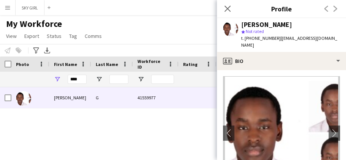 This screenshot has height=160, width=346. What do you see at coordinates (282, 9) in the screenshot?
I see `h3: Profile` at bounding box center [282, 9].